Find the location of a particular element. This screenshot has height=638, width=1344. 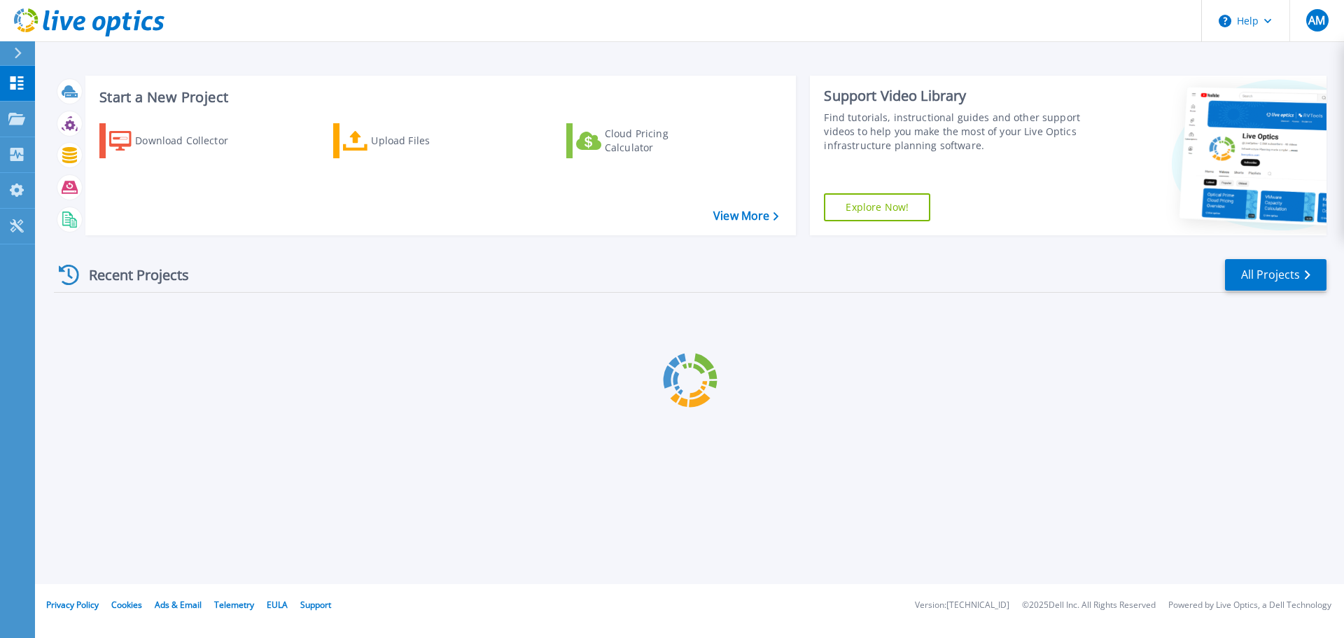

a: Upload Files is located at coordinates (411, 141).